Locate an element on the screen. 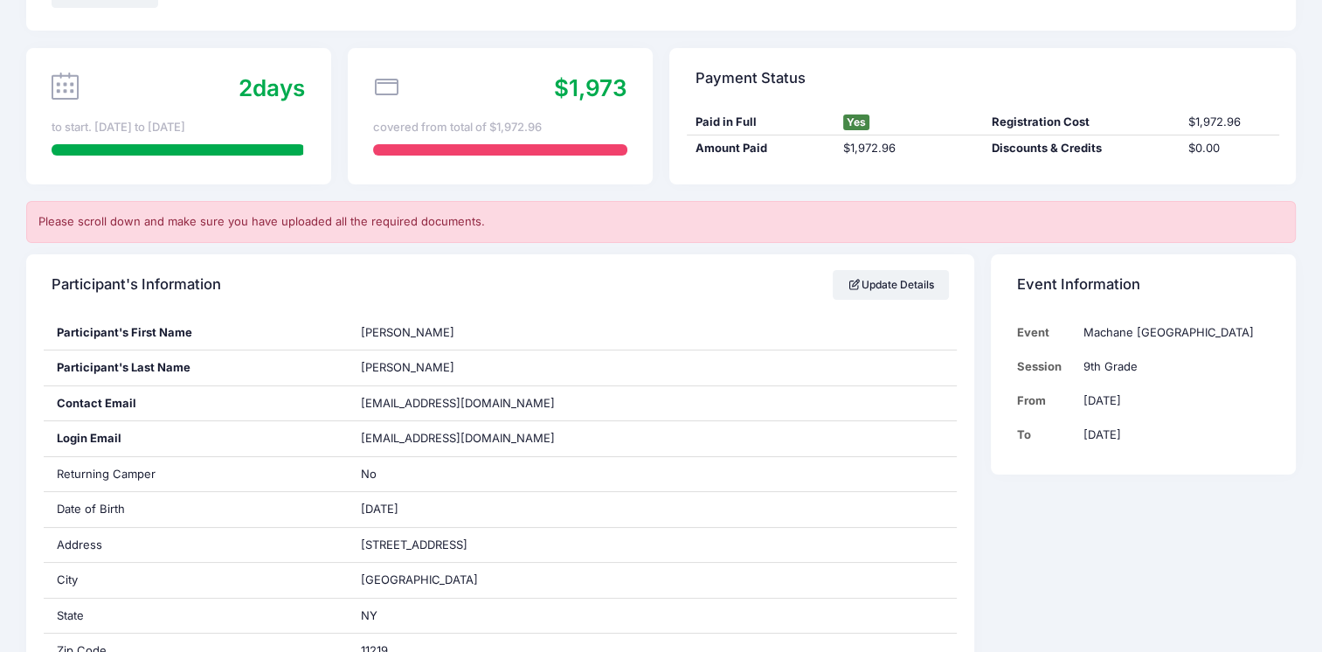 Image resolution: width=1322 pixels, height=652 pixels. td: Event is located at coordinates (1046, 332).